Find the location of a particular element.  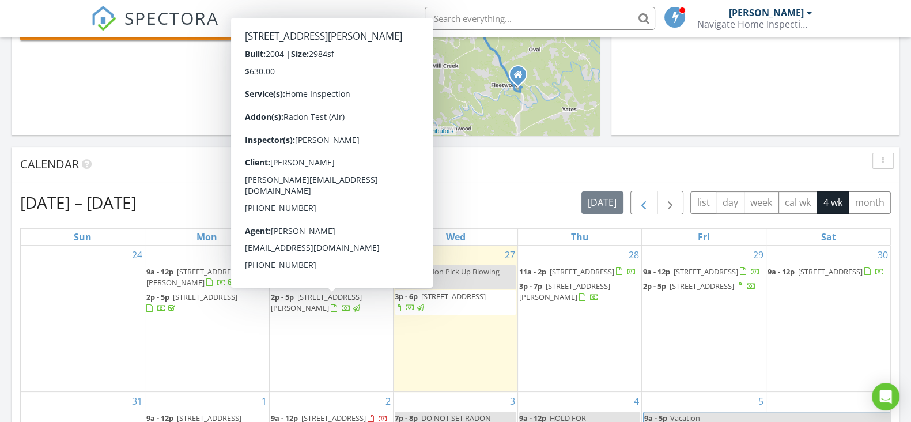

button: cal wk is located at coordinates (798, 202).